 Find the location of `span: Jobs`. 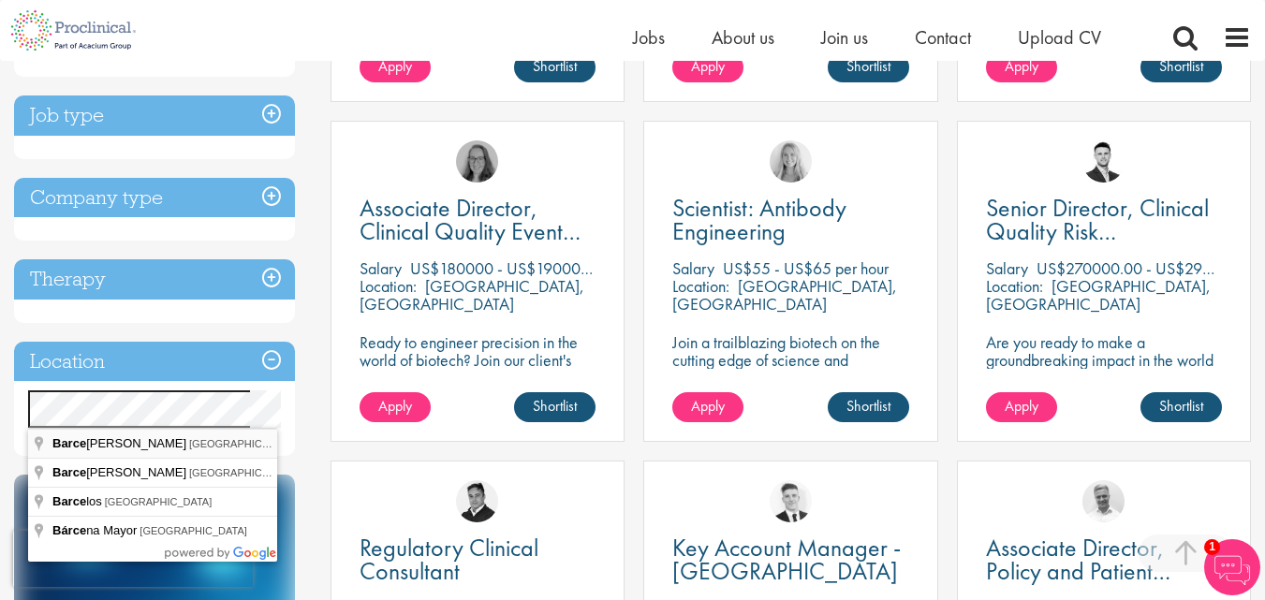

span: Jobs is located at coordinates (649, 37).